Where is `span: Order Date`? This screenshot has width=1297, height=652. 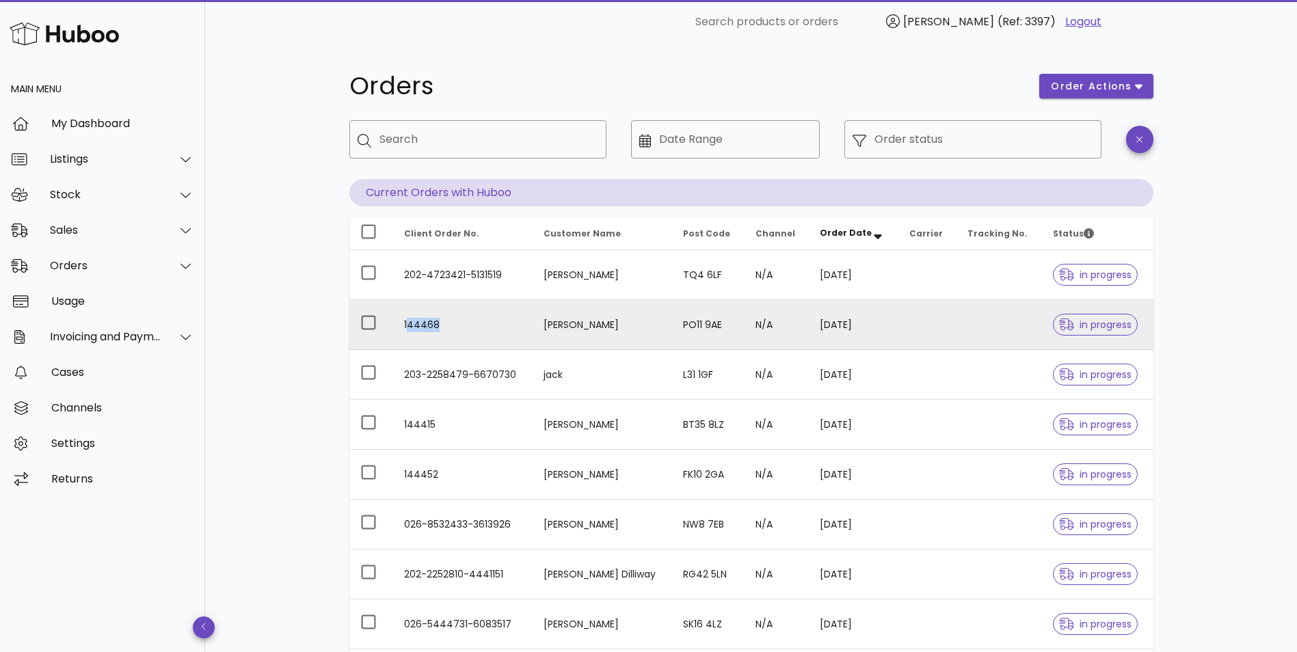 span: Order Date is located at coordinates (845, 232).